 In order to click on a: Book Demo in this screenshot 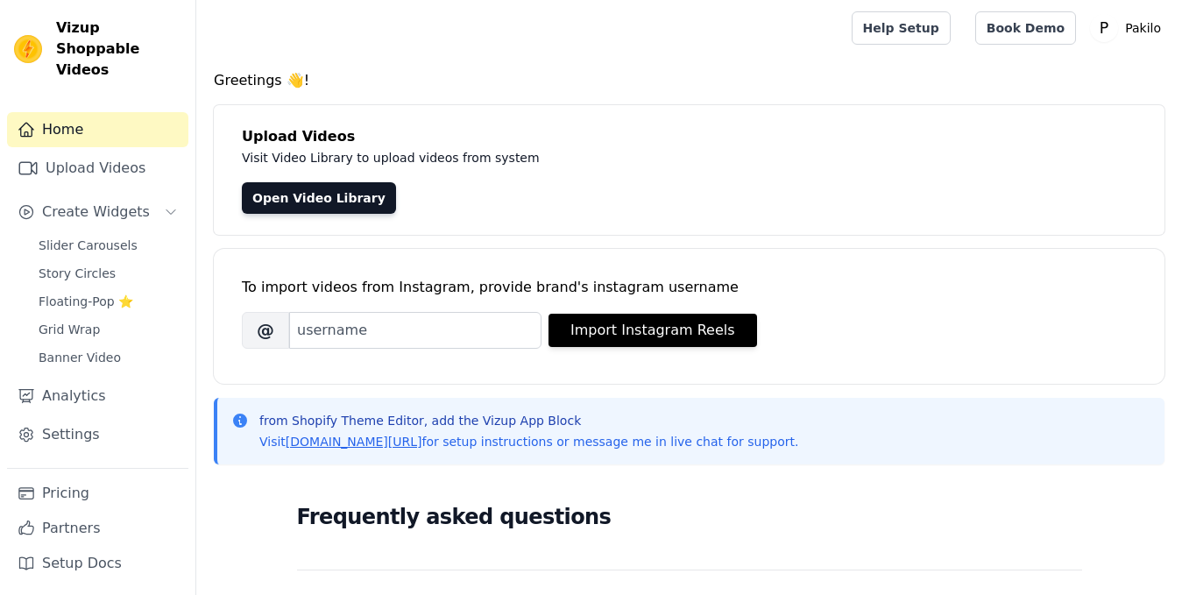, I will do `click(1025, 28)`.